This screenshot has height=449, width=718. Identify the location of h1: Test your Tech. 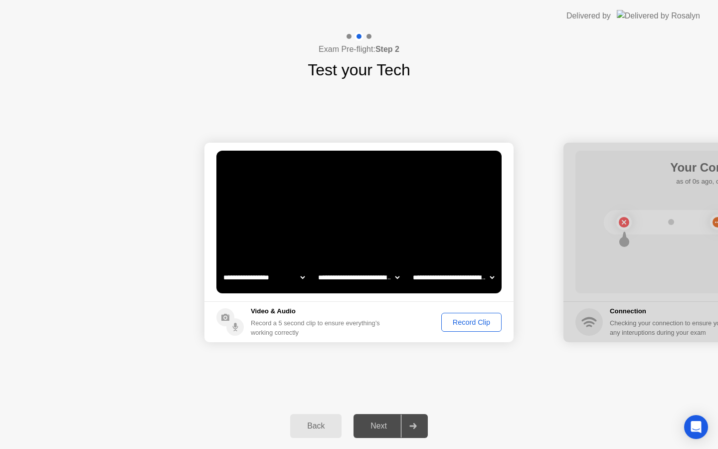
(359, 70).